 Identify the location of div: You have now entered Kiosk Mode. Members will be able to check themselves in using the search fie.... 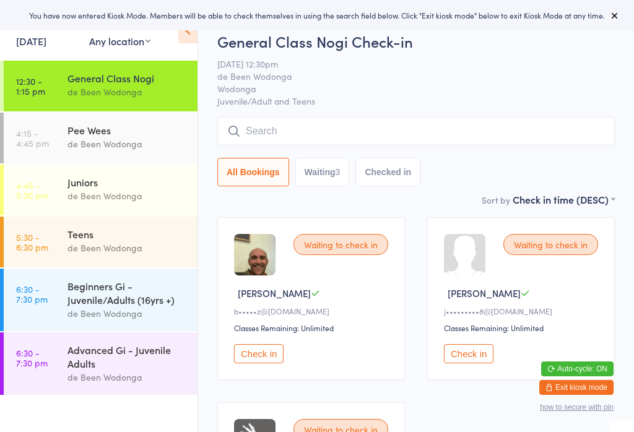
(317, 15).